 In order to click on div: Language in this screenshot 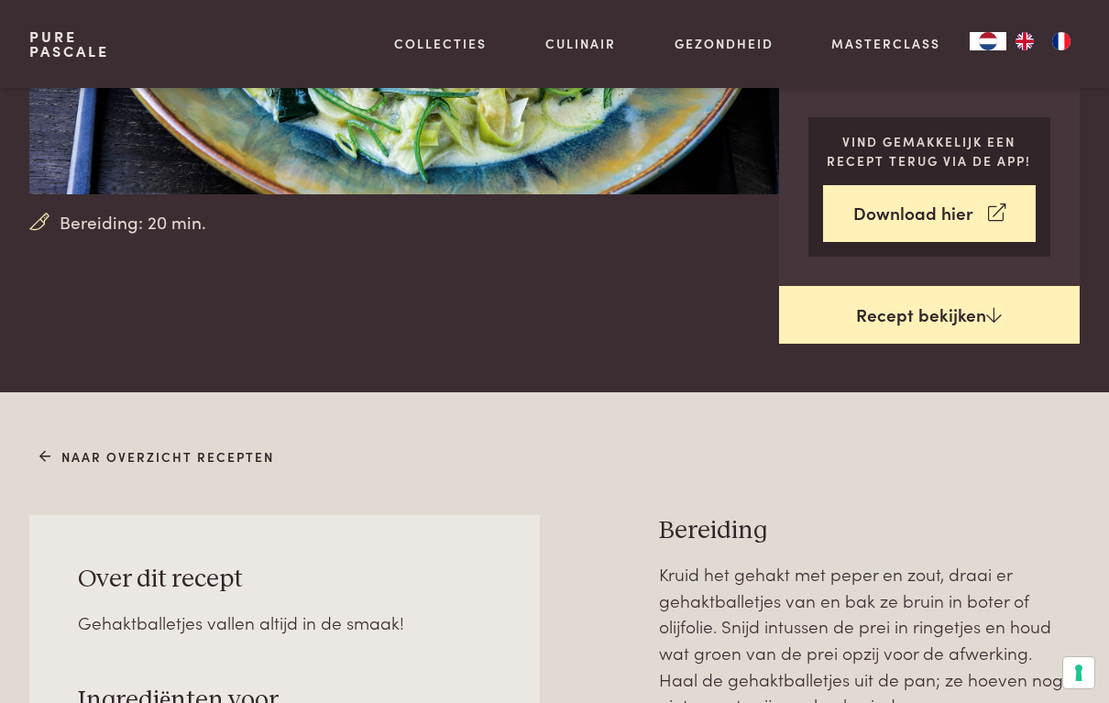, I will do `click(988, 41)`.